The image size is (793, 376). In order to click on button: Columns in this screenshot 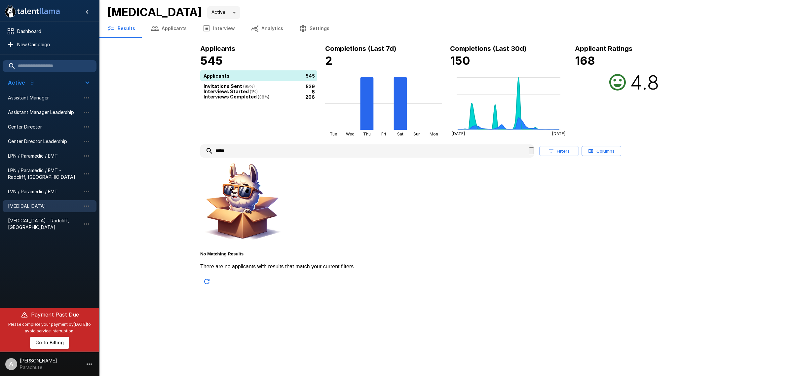, I will do `click(602, 151)`.